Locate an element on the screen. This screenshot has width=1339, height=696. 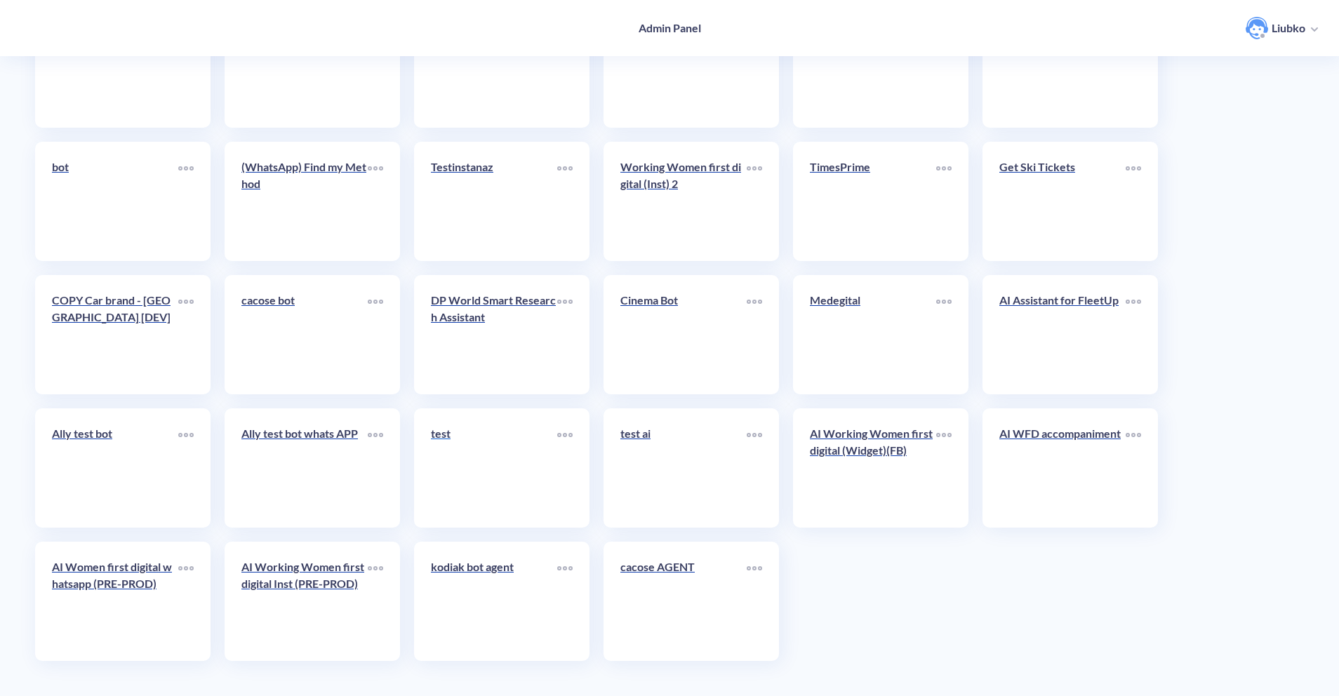
p: kodiak bot agent is located at coordinates (494, 567).